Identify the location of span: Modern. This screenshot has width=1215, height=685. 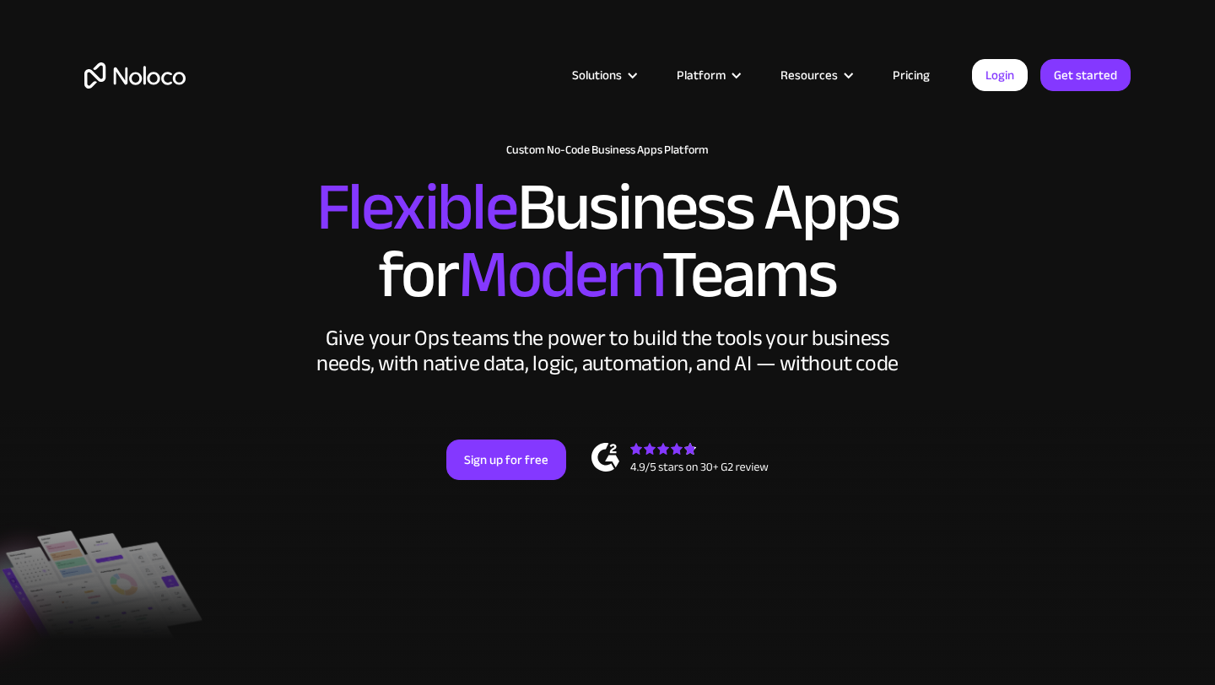
(559, 274).